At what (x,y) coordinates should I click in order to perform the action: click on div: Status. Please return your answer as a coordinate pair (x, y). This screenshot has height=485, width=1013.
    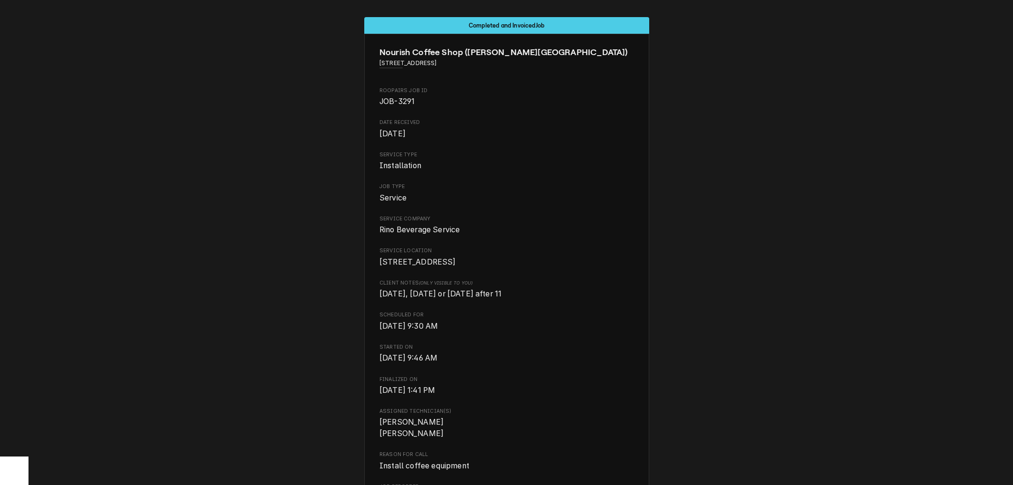
    Looking at the image, I should click on (507, 25).